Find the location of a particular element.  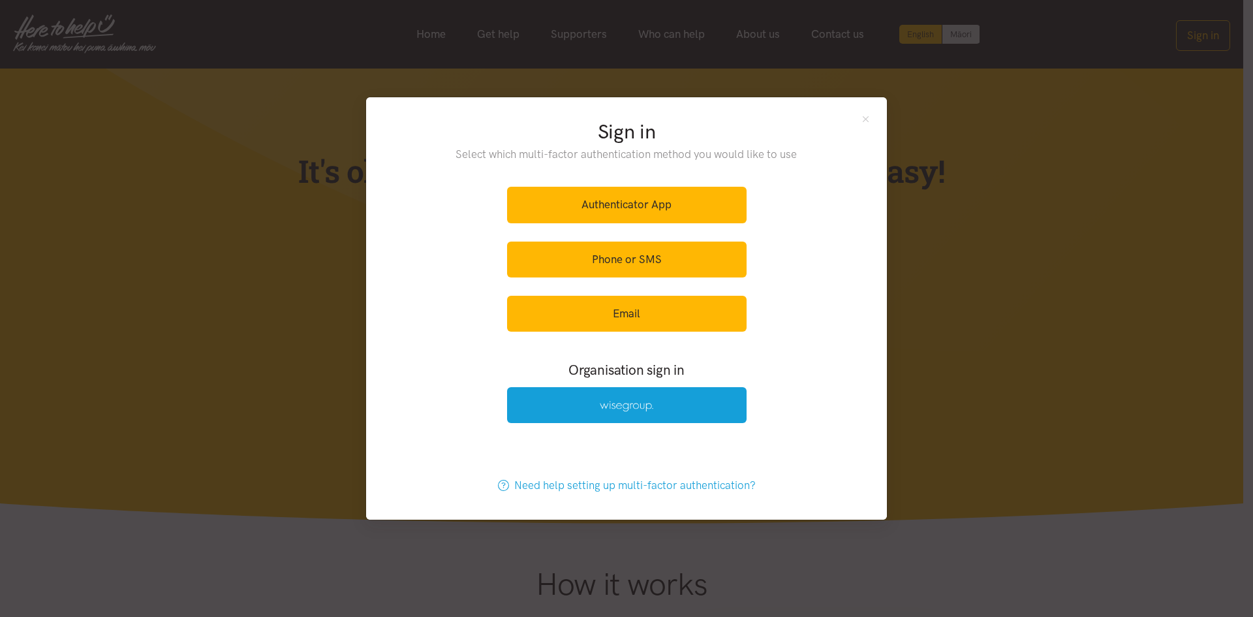

a: Email is located at coordinates (626, 313).